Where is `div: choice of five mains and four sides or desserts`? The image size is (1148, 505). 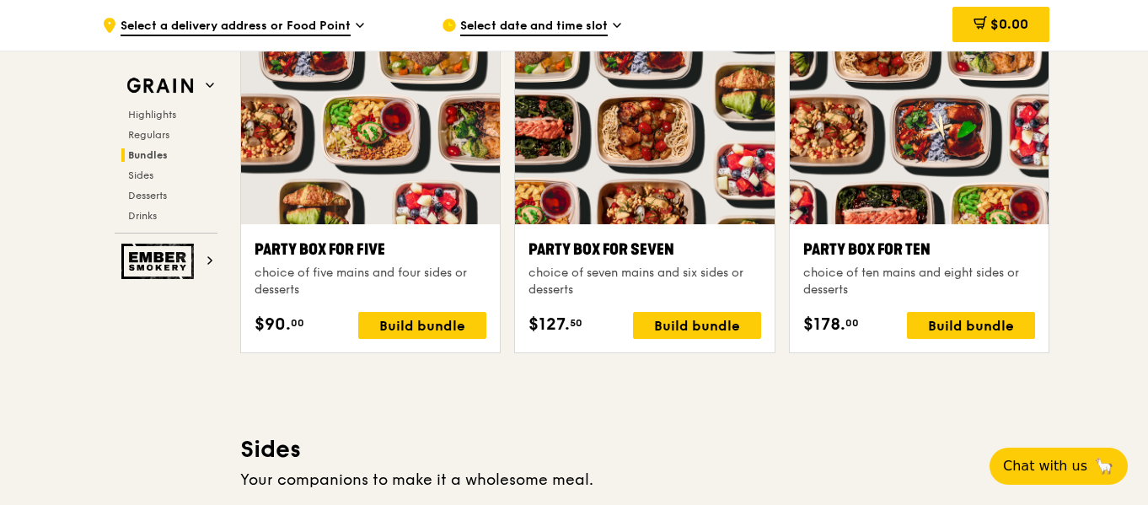
div: choice of five mains and four sides or desserts is located at coordinates (370, 281).